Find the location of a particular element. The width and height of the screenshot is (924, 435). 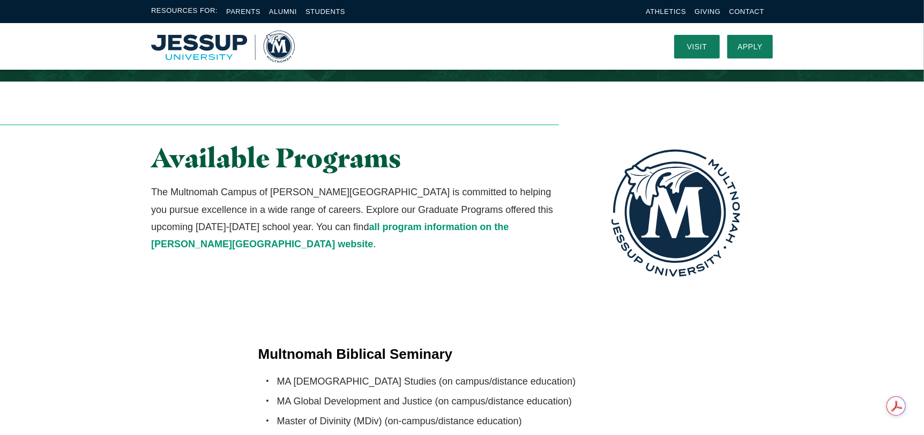

span: Resources For: is located at coordinates (184, 11).